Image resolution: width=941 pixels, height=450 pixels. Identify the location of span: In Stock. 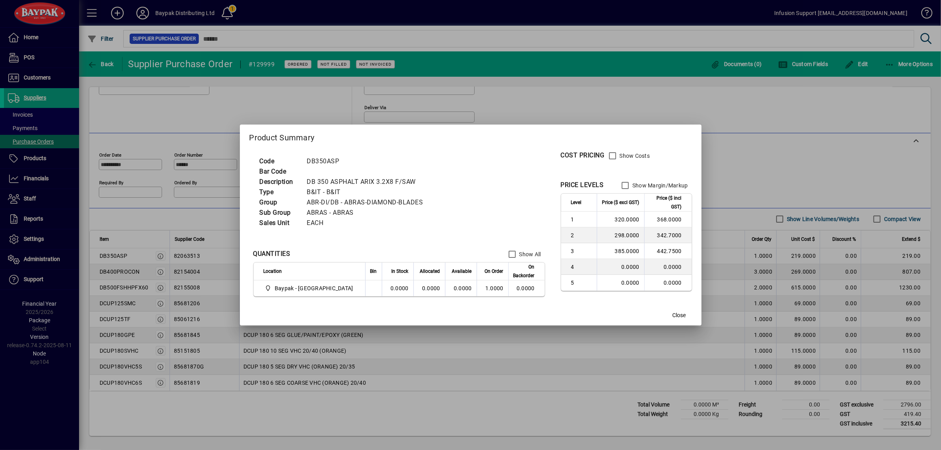
(400, 271).